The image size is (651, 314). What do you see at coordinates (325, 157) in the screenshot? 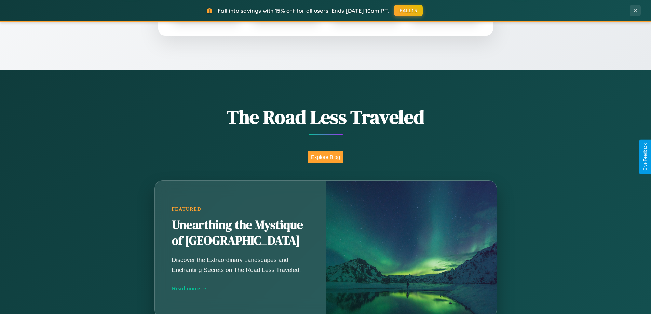
I see `button: Explore Blog` at bounding box center [325, 157].